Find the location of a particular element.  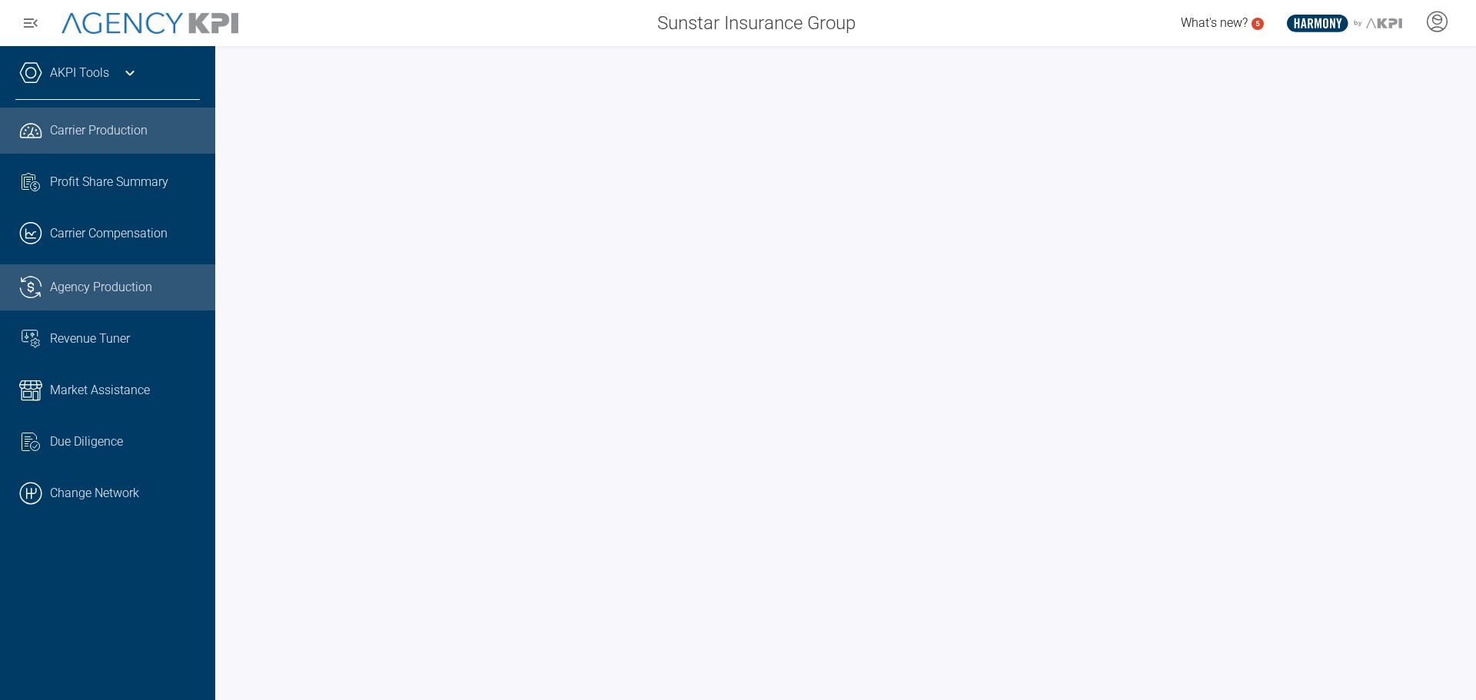

span: Agency Production is located at coordinates (101, 288).